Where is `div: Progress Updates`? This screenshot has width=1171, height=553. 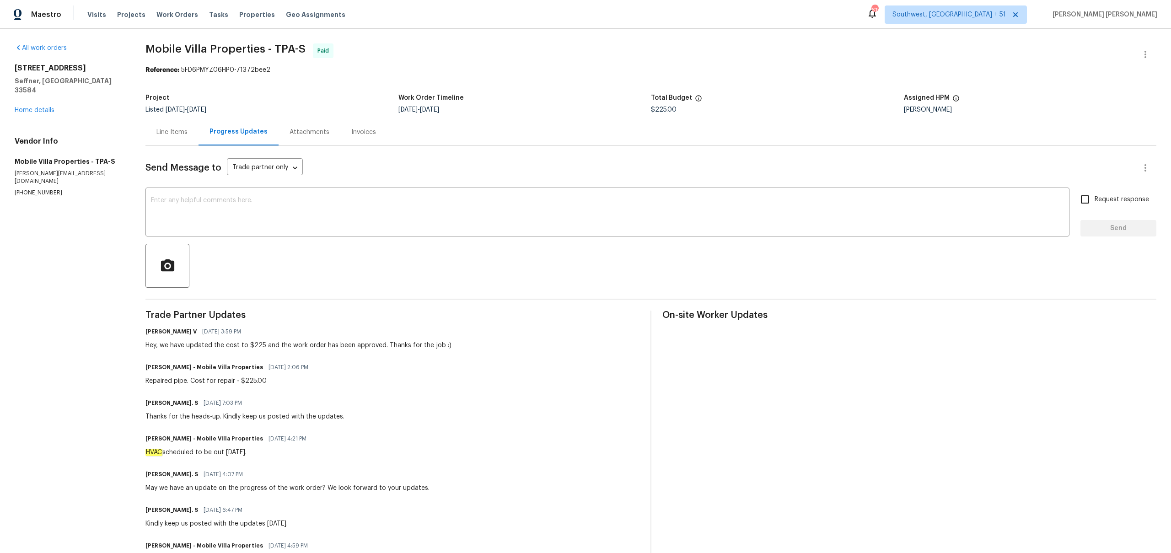
div: Progress Updates is located at coordinates (238, 132).